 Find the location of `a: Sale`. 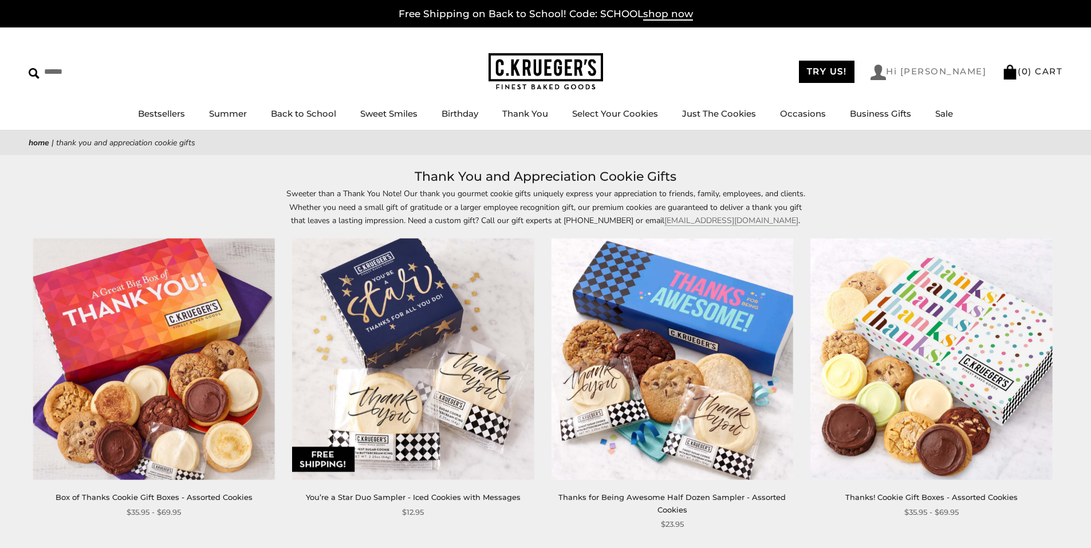

a: Sale is located at coordinates (944, 113).